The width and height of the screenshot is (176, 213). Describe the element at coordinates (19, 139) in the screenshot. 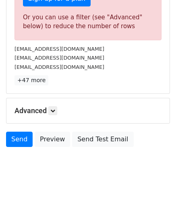

I see `a: Send` at that location.